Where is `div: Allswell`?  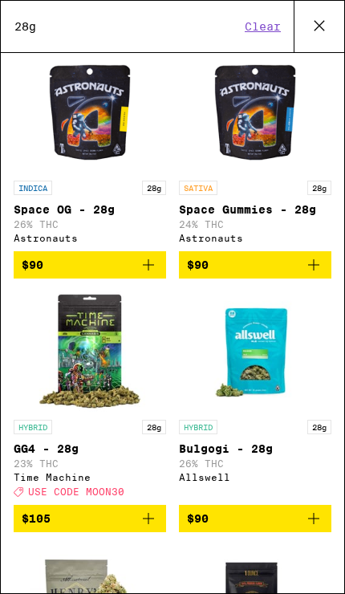 div: Allswell is located at coordinates (255, 477).